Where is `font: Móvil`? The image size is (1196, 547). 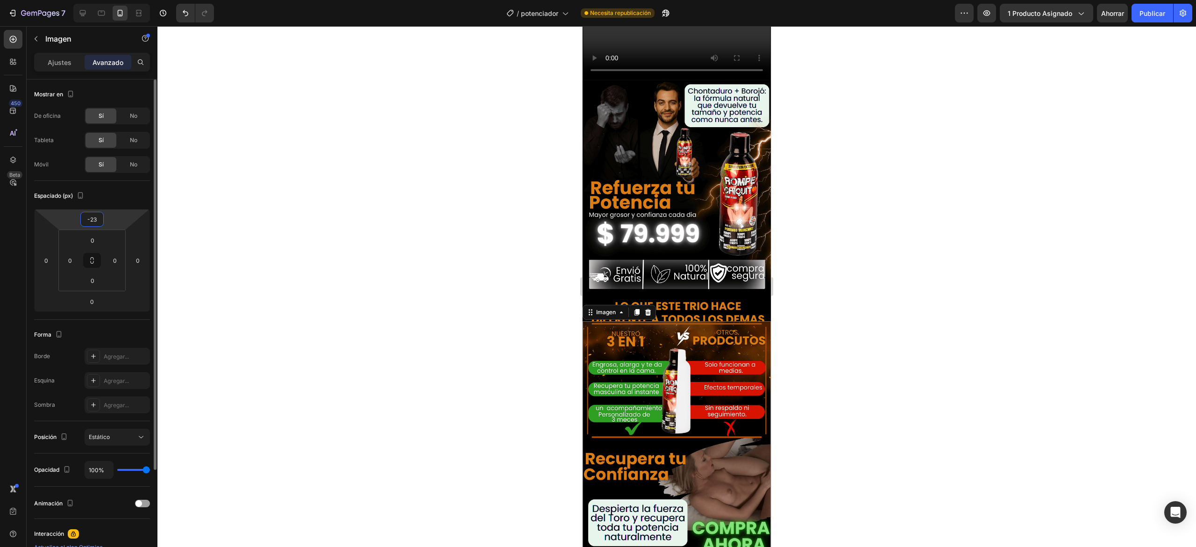
font: Móvil is located at coordinates (41, 164).